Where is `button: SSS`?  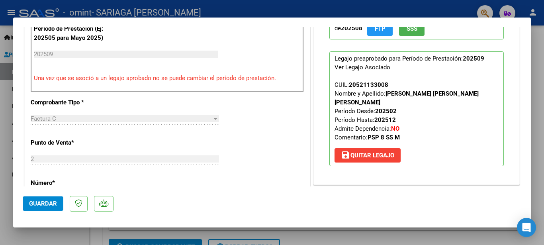
button: SSS is located at coordinates (412, 28).